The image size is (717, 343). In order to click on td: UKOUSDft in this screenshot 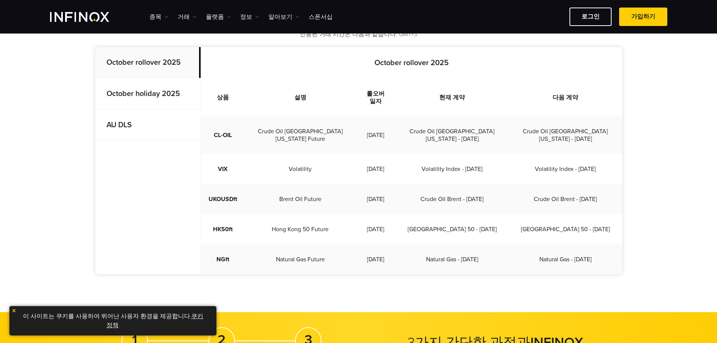, I will do `click(223, 199)`.